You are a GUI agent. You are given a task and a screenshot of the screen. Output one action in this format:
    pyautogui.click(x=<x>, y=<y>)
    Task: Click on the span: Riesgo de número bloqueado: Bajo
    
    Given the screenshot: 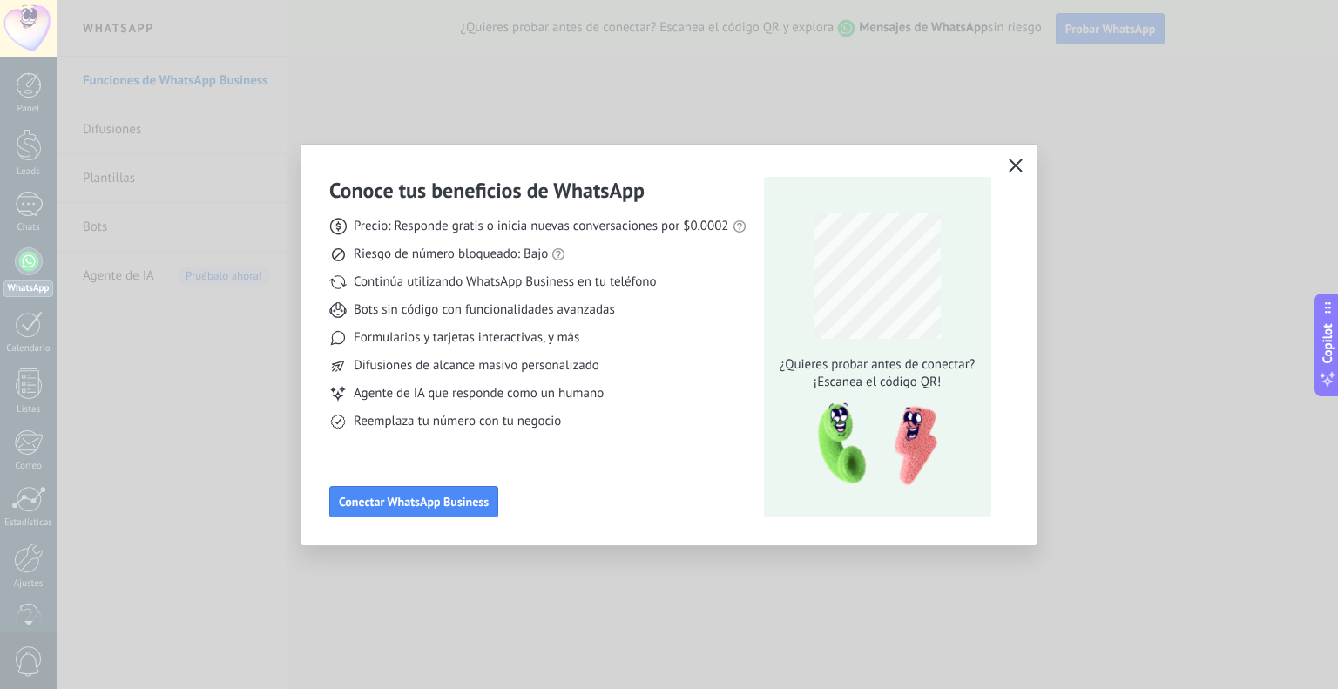 What is the action you would take?
    pyautogui.click(x=450, y=254)
    